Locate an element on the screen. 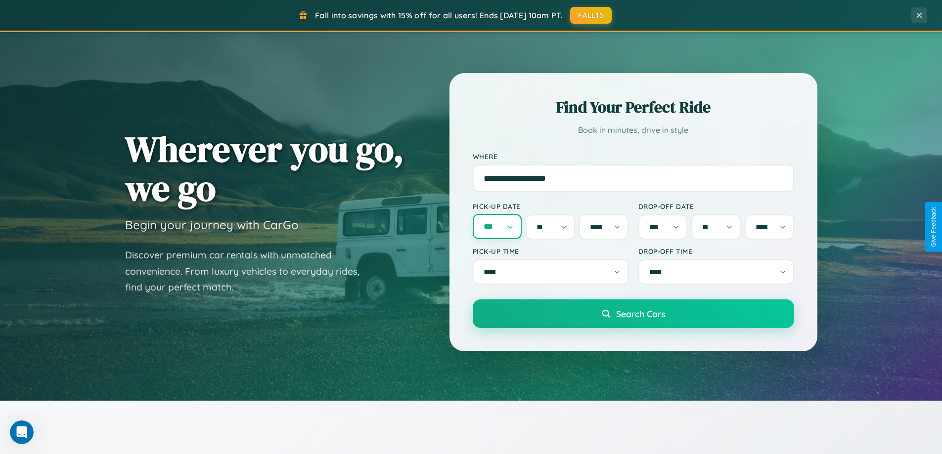 Image resolution: width=942 pixels, height=454 pixels. label: Drop-off Date is located at coordinates (716, 206).